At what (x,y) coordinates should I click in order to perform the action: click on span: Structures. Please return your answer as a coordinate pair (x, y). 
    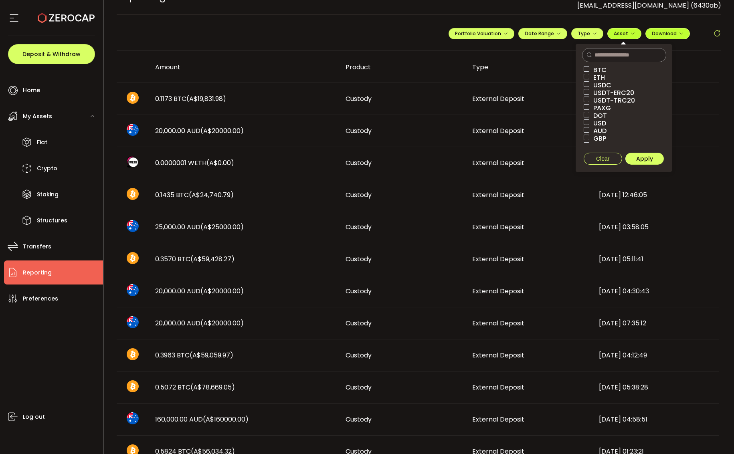
    Looking at the image, I should click on (52, 220).